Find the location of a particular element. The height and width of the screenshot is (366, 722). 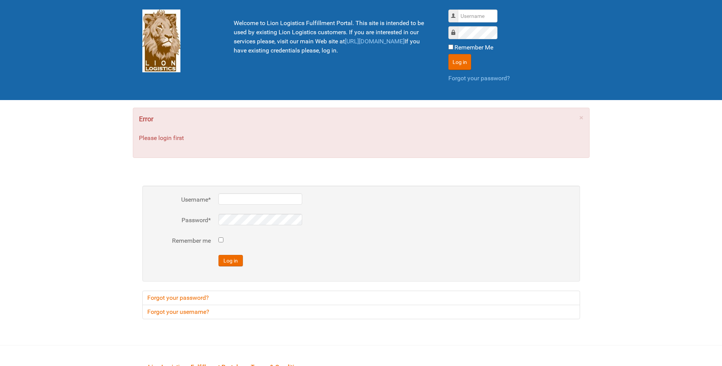

a: Forgot your username? is located at coordinates (361, 312).